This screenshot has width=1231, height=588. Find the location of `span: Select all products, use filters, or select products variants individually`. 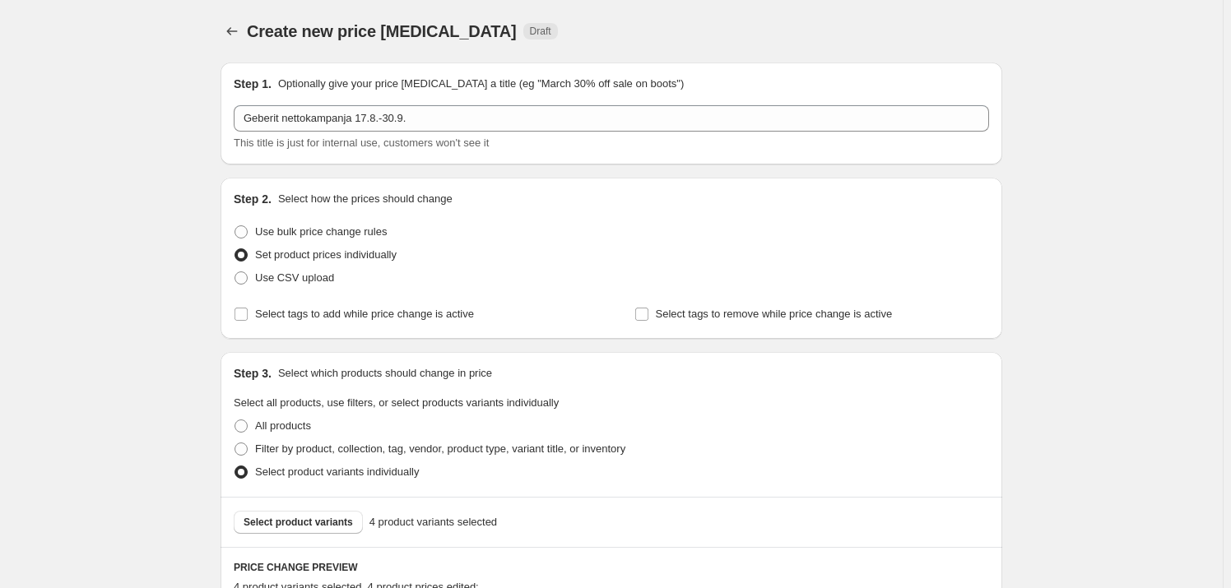

span: Select all products, use filters, or select products variants individually is located at coordinates (396, 402).